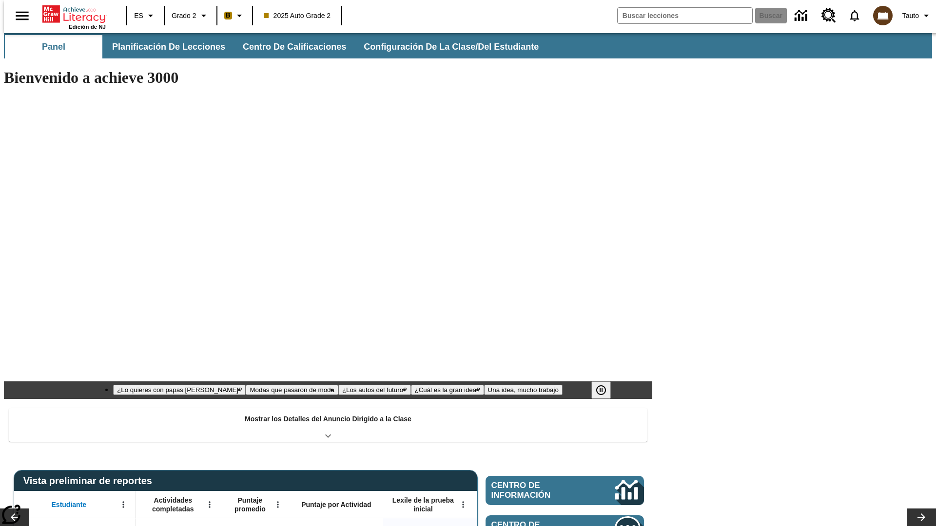 This screenshot has height=526, width=936. Describe the element at coordinates (854, 16) in the screenshot. I see `a: Notificaciones` at that location.